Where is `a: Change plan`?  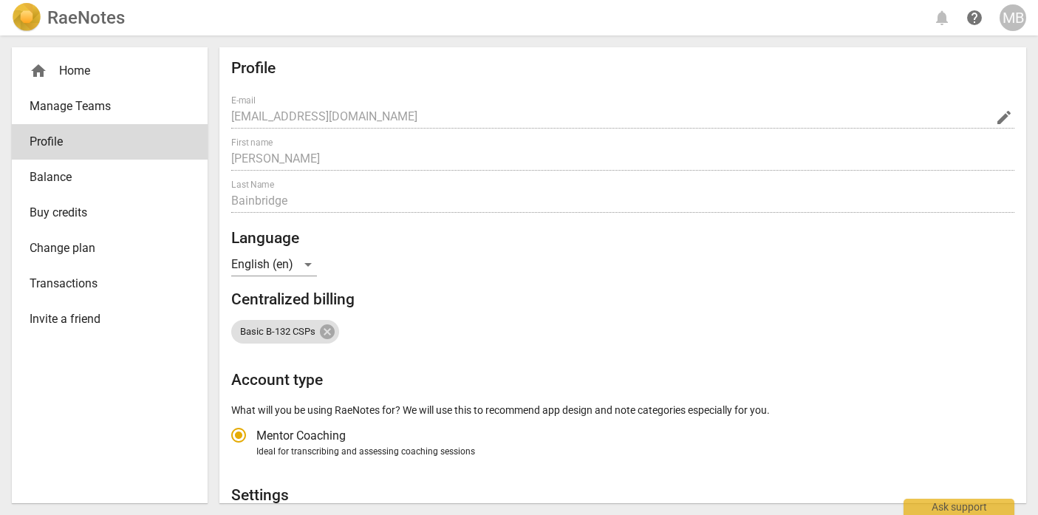 a: Change plan is located at coordinates (109, 248).